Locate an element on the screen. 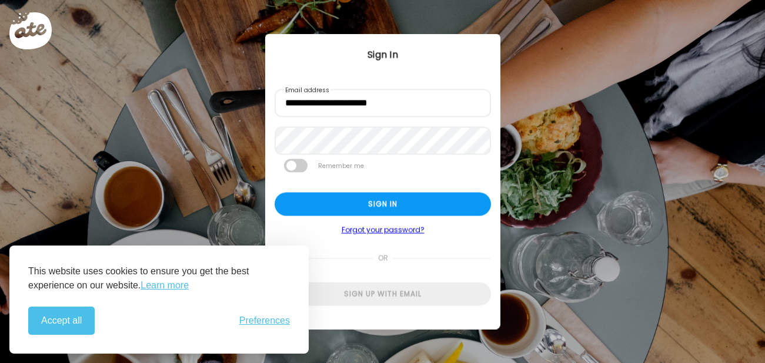  span: Preferences is located at coordinates (264, 321).